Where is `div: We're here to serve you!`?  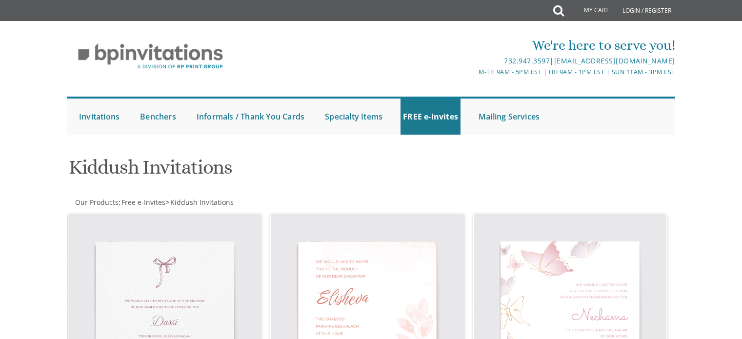
div: We're here to serve you! is located at coordinates (473, 45).